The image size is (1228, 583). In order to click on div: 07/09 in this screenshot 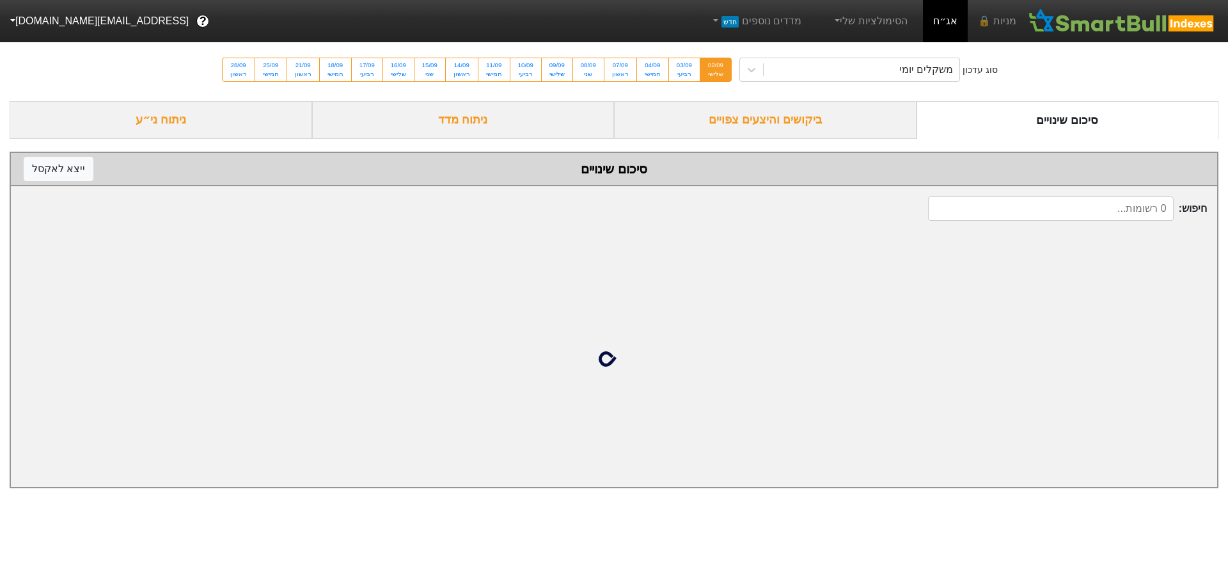, I will do `click(620, 65)`.